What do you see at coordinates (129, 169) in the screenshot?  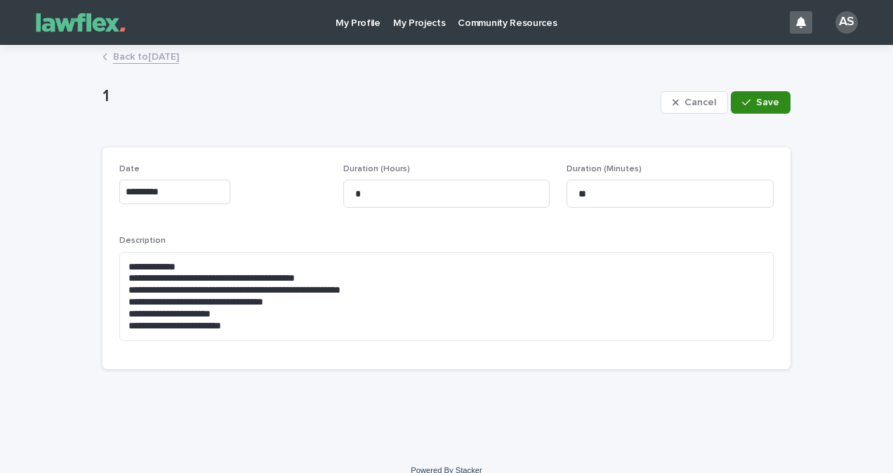 I see `span: Date` at bounding box center [129, 169].